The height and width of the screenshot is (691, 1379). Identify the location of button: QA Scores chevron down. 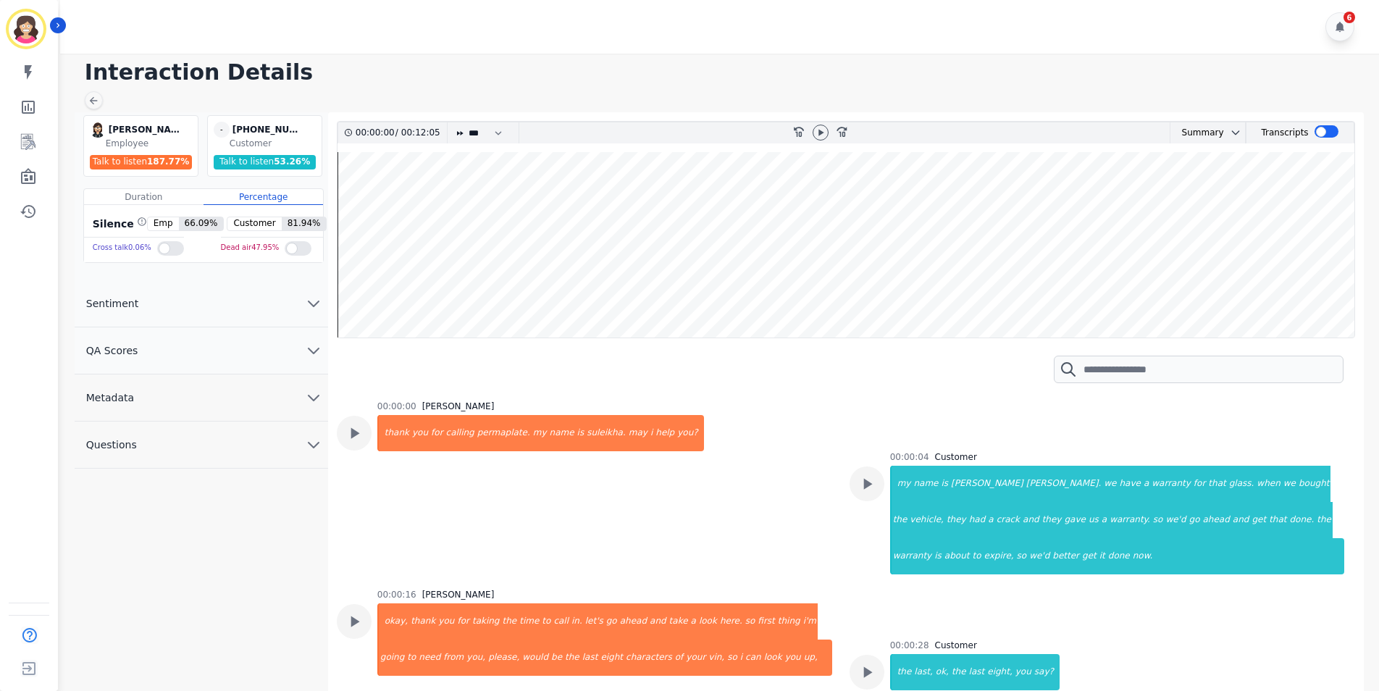
(201, 351).